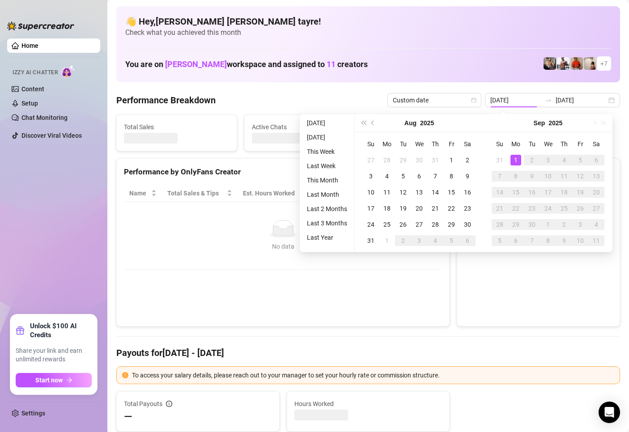 The image size is (629, 432). I want to click on h4: Performance Breakdown, so click(166, 100).